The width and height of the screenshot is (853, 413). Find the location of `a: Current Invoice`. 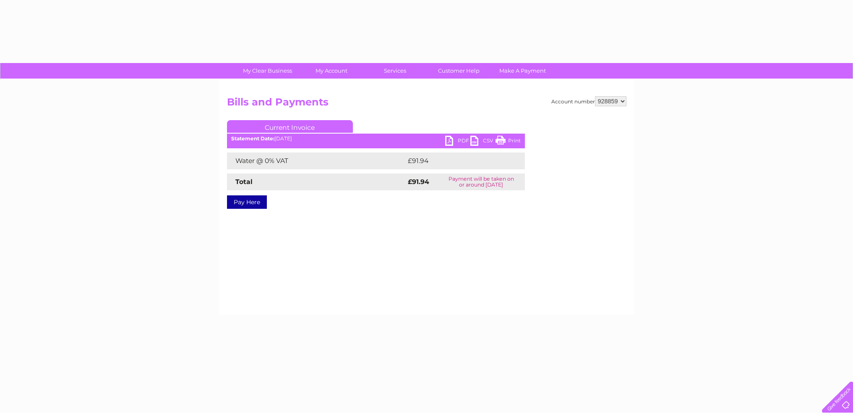

a: Current Invoice is located at coordinates (290, 126).